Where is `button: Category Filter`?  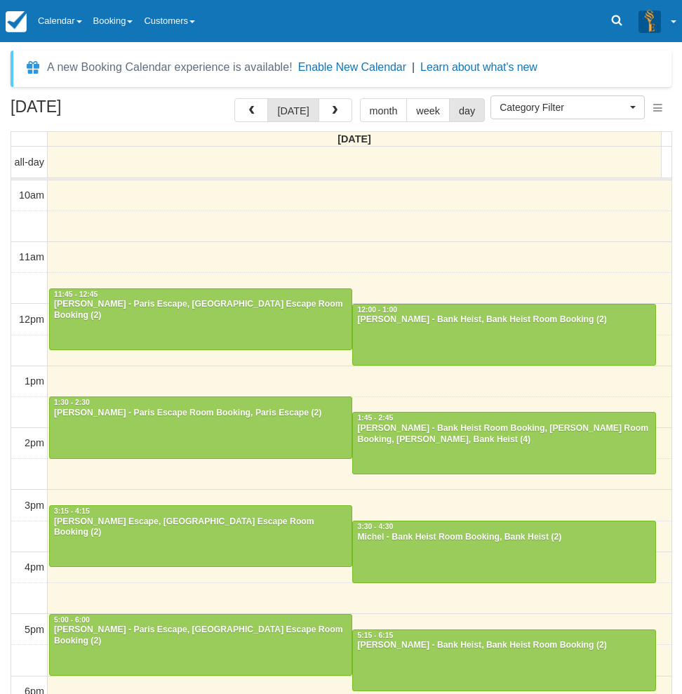
button: Category Filter is located at coordinates (567, 107).